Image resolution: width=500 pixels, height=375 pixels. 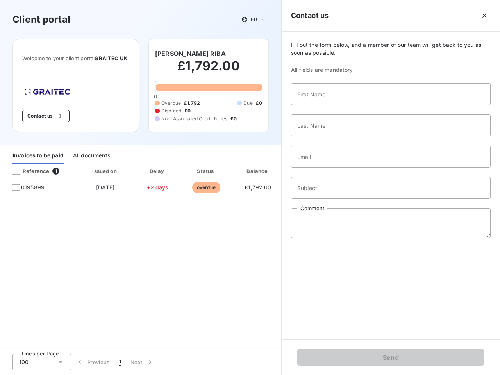 I want to click on span: 0, so click(x=156, y=97).